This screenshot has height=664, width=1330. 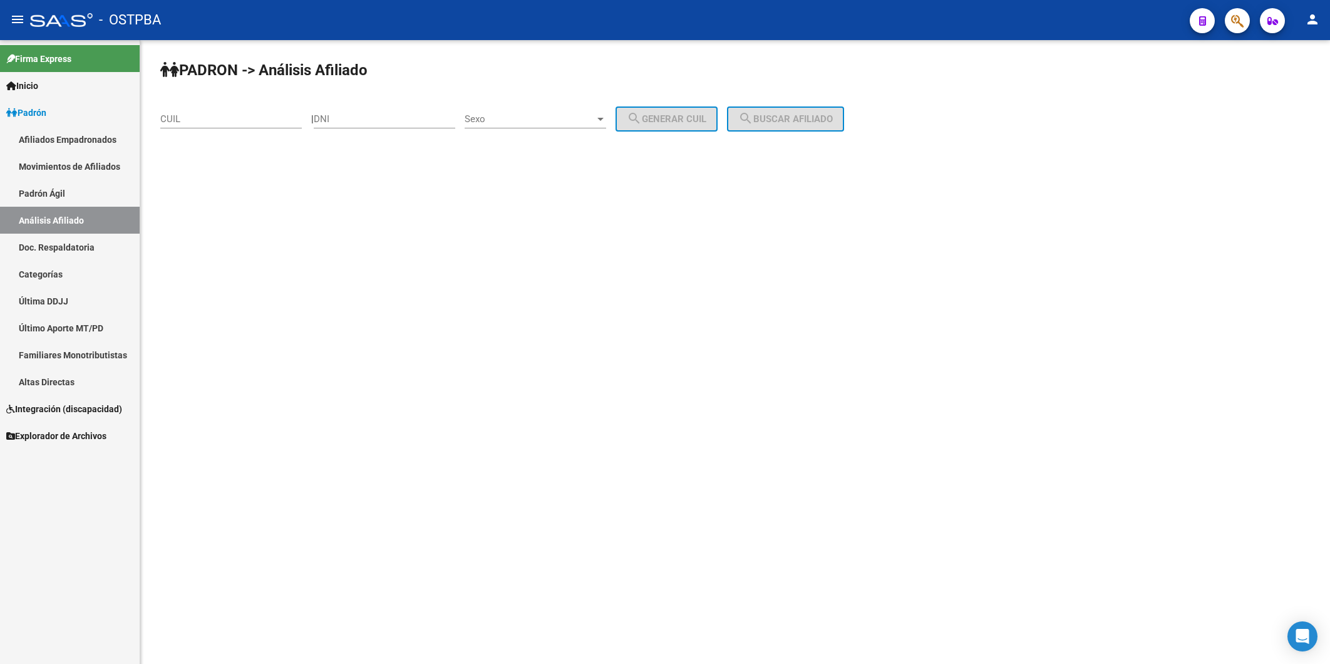 What do you see at coordinates (56, 436) in the screenshot?
I see `span: Explorador de Archivos` at bounding box center [56, 436].